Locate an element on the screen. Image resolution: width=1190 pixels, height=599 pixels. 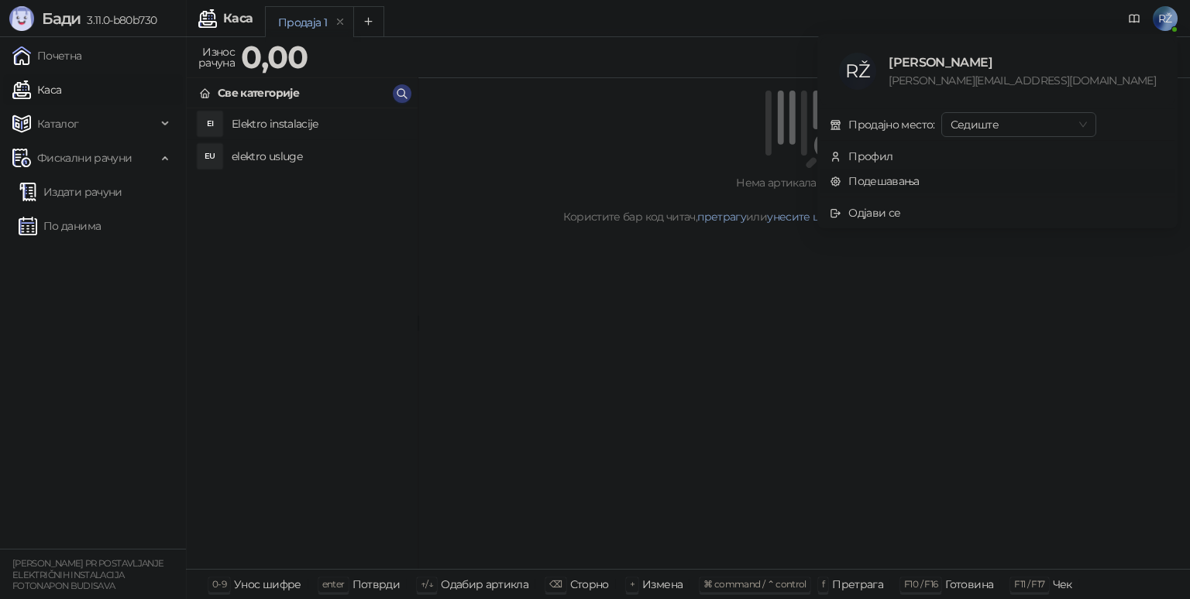
span: Каталог is located at coordinates (58, 124).